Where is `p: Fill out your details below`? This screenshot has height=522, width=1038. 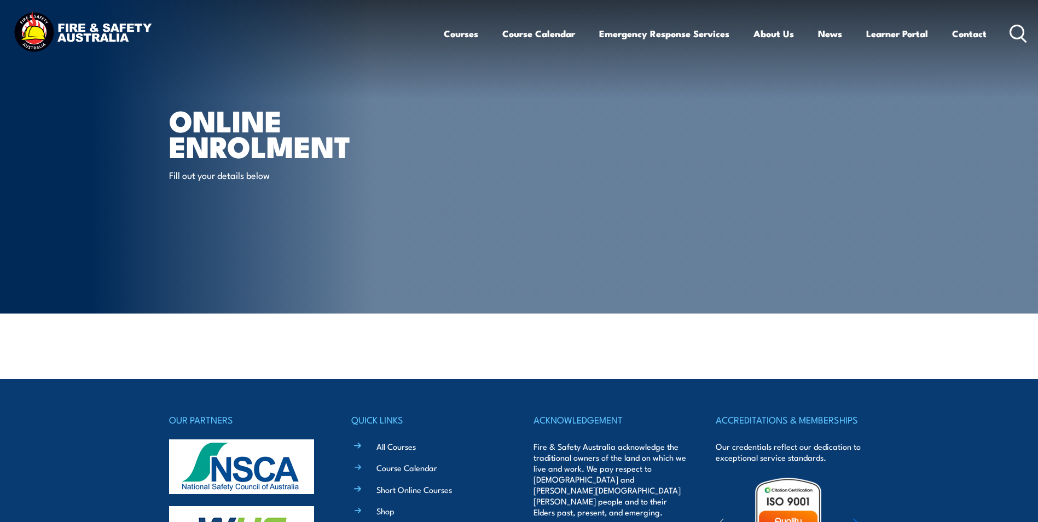
p: Fill out your details below is located at coordinates (269, 175).